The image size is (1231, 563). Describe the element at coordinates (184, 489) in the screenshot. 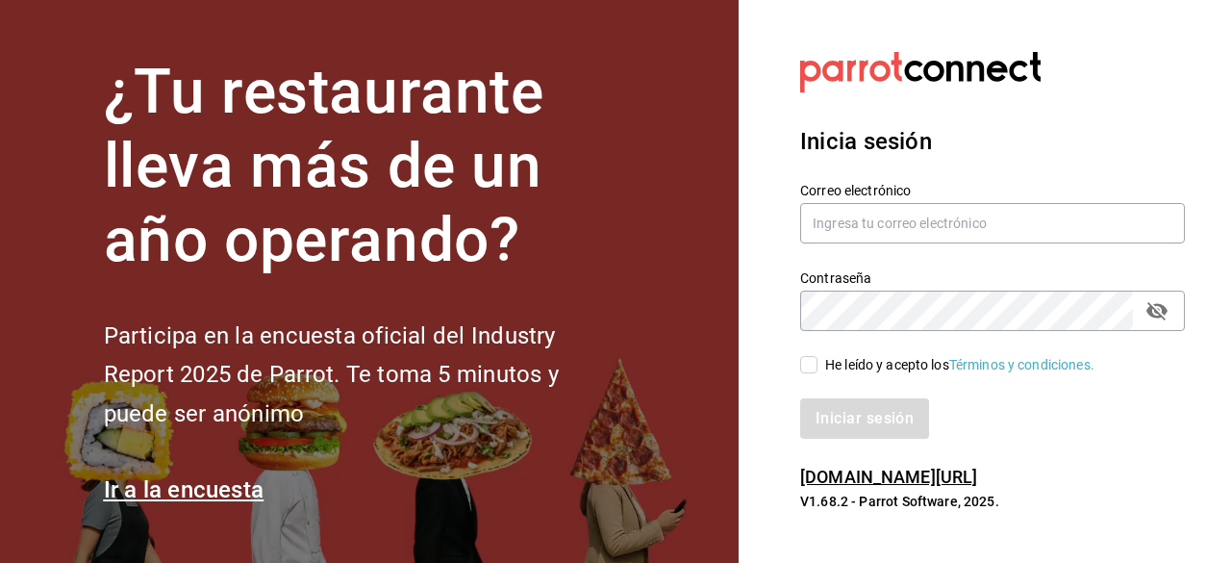

I see `a: Ir a la encuesta` at that location.